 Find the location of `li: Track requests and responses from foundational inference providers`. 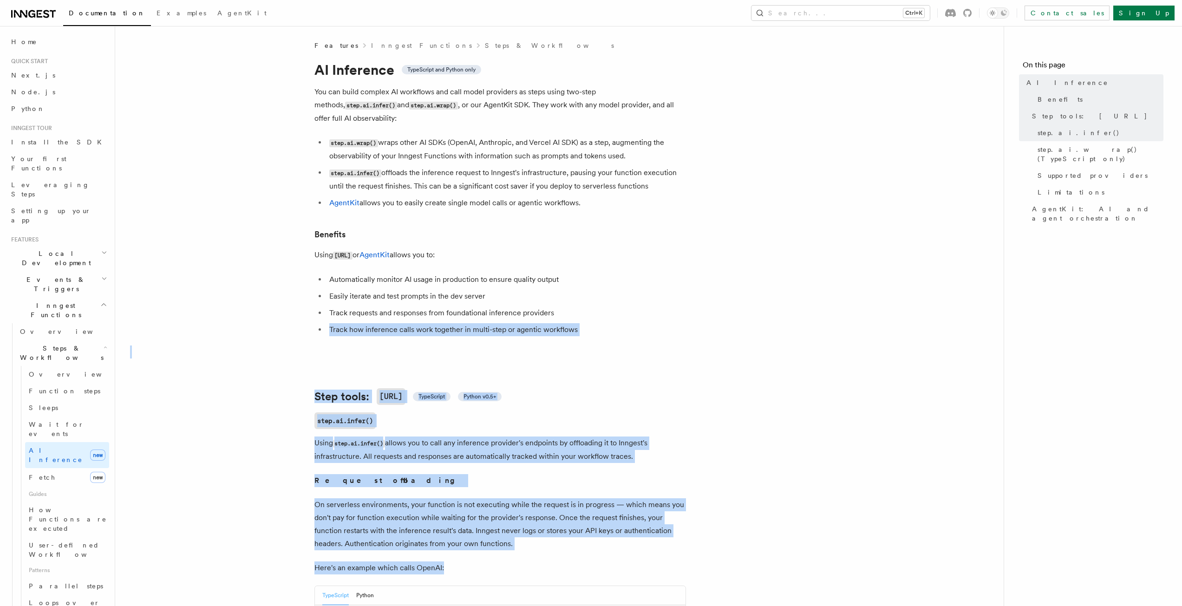

li: Track requests and responses from foundational inference providers is located at coordinates (506, 313).